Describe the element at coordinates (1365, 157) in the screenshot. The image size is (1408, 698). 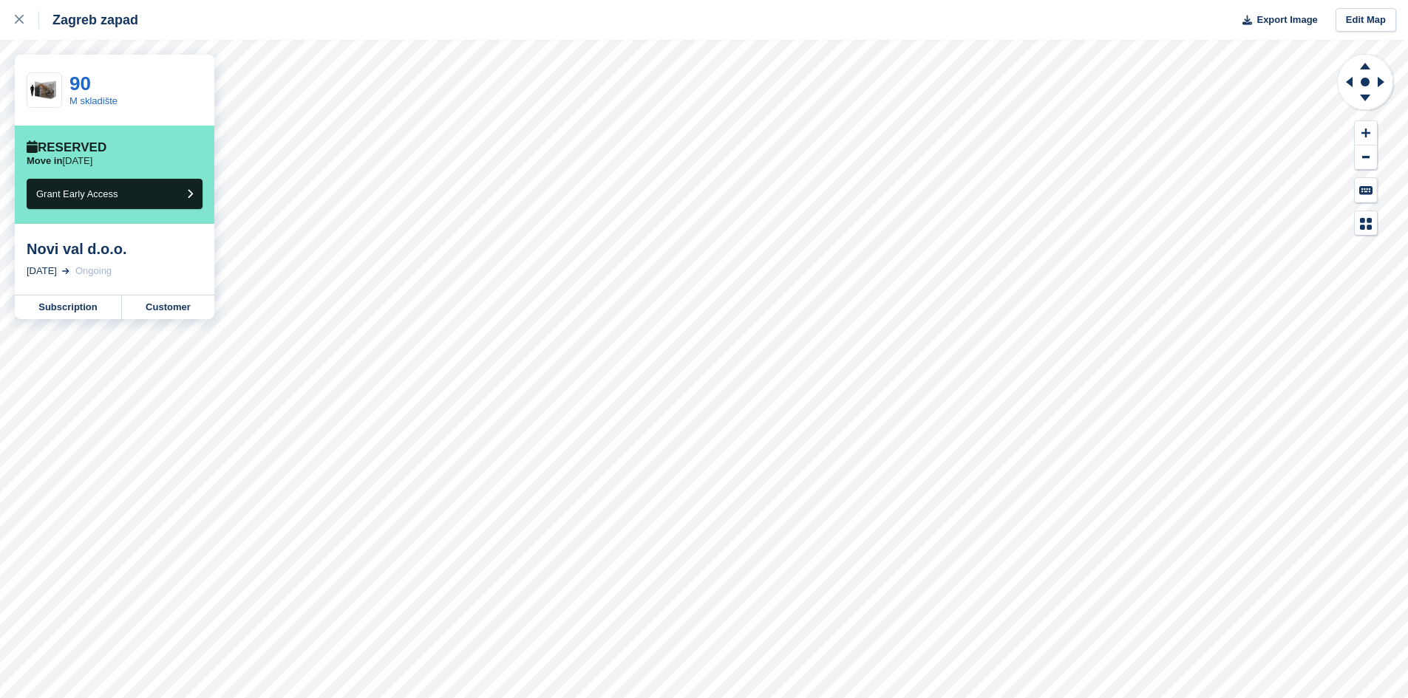
I see `button: Zoom Out` at that location.